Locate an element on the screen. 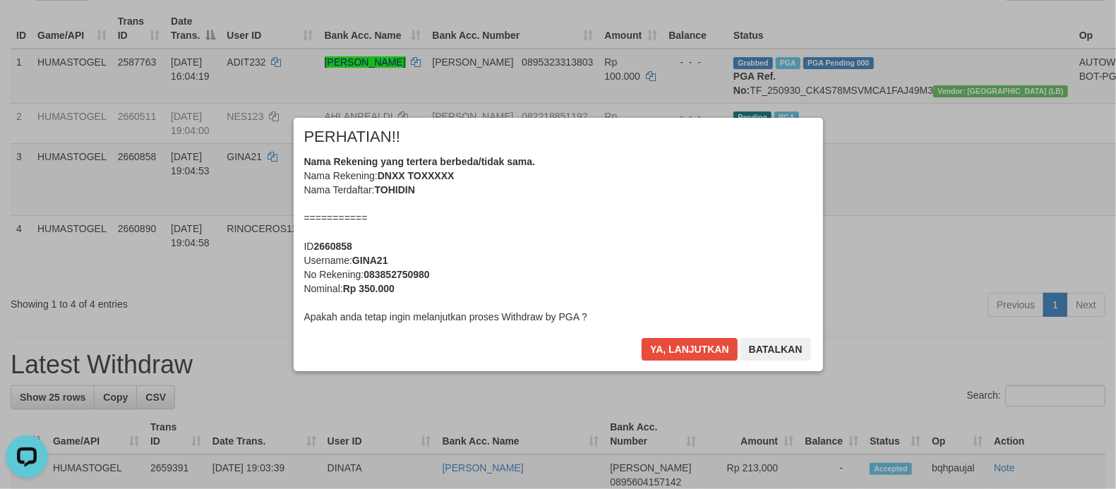 This screenshot has height=489, width=1116. b: Nama Rekening yang tertera berbeda/tidak sama. is located at coordinates (420, 162).